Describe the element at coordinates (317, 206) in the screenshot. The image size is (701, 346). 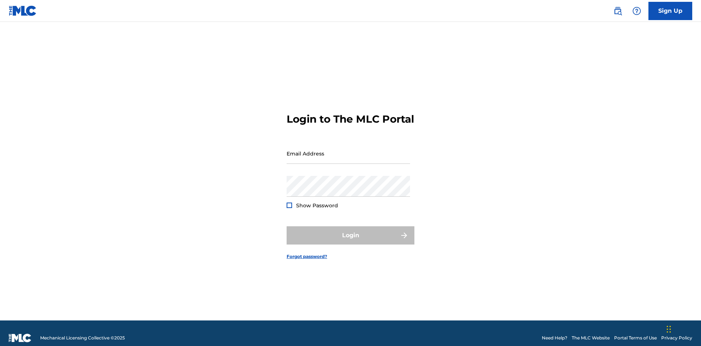
I see `span: Show Password` at that location.